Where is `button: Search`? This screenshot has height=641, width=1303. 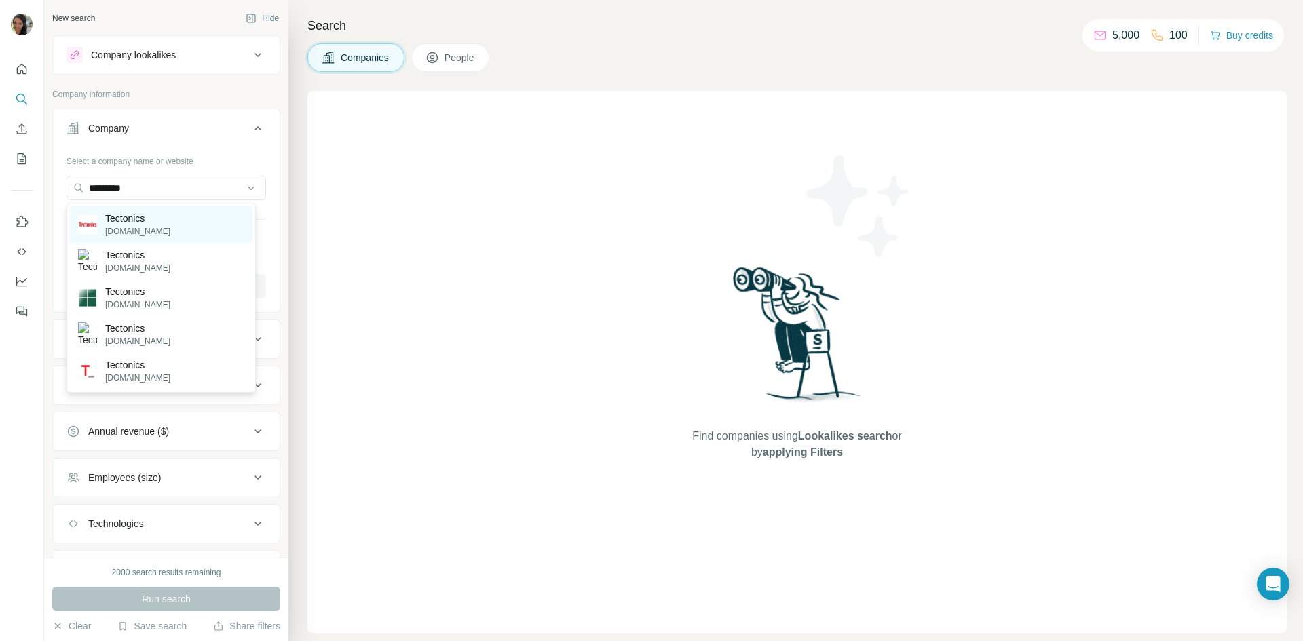
button: Search is located at coordinates (22, 99).